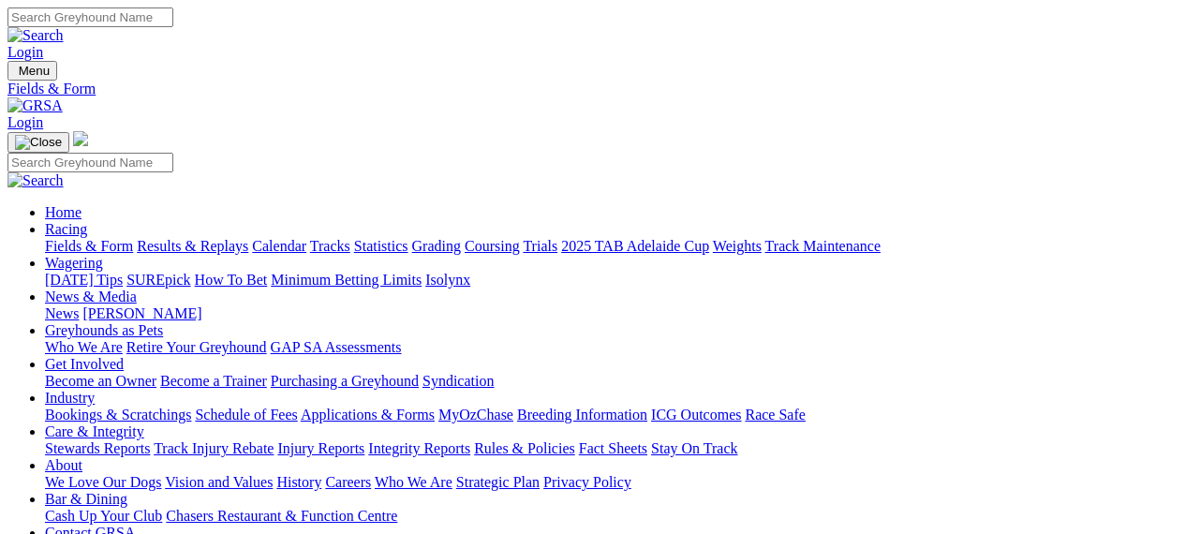 The width and height of the screenshot is (1185, 534). Describe the element at coordinates (69, 397) in the screenshot. I see `a: Industry` at that location.